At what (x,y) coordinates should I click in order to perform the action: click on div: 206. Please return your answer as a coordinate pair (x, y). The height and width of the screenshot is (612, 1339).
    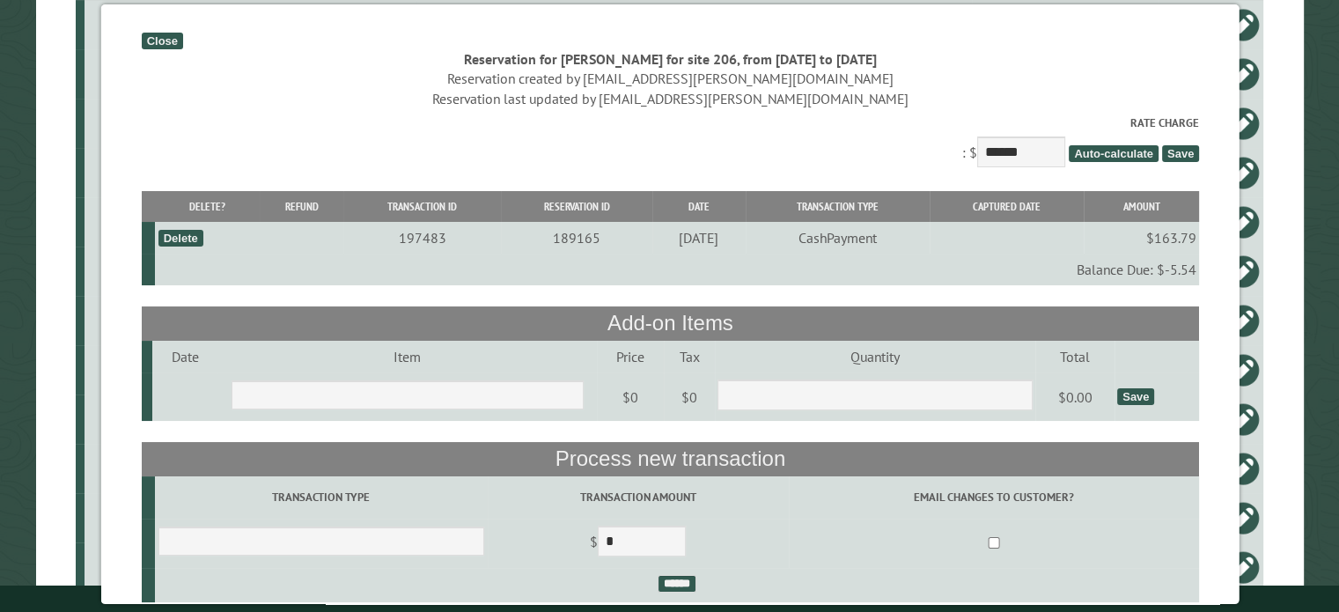
    Looking at the image, I should click on (129, 320).